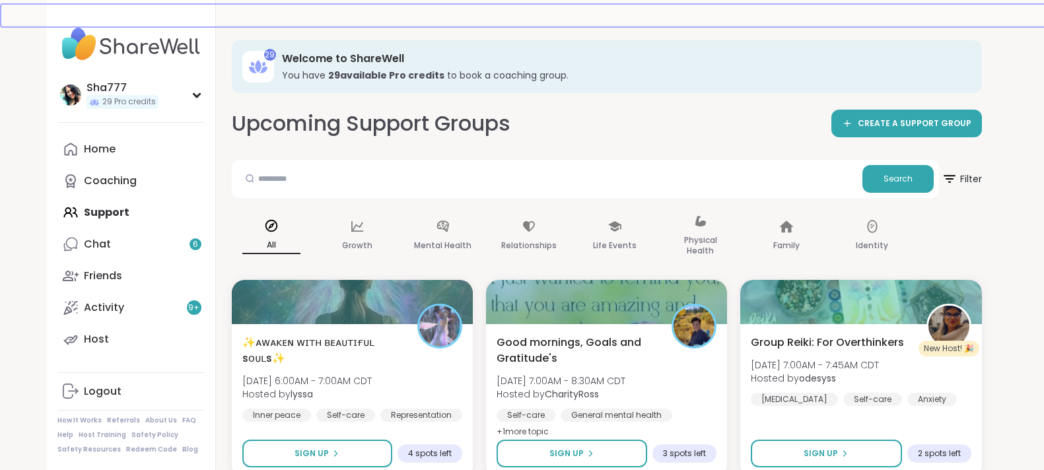 This screenshot has height=470, width=1044. I want to click on img: Sha777, so click(71, 95).